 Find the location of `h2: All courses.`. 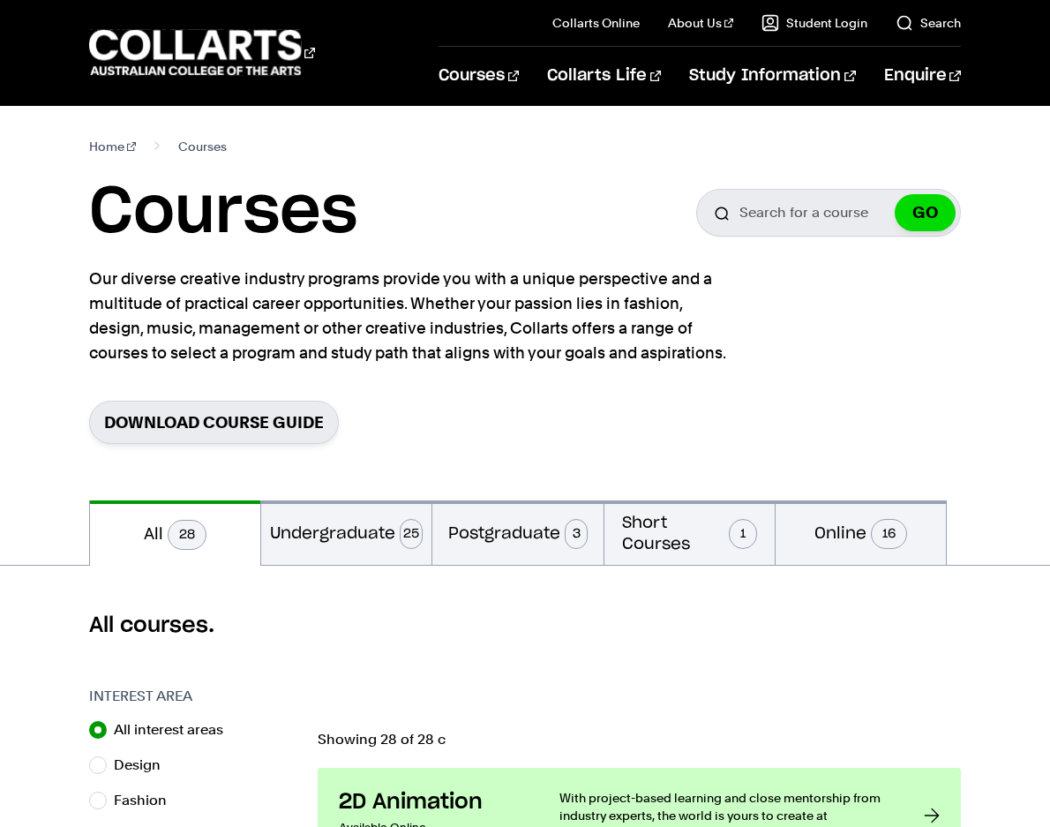

h2: All courses. is located at coordinates (525, 626).